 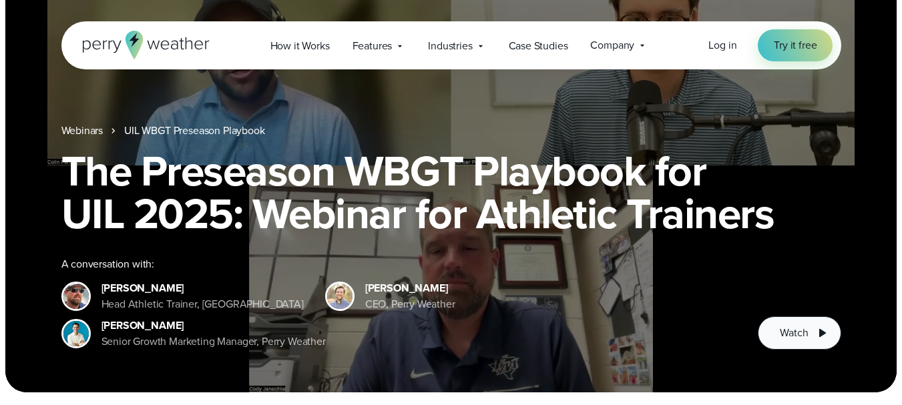 I want to click on nav: Breadcrumb, so click(x=452, y=131).